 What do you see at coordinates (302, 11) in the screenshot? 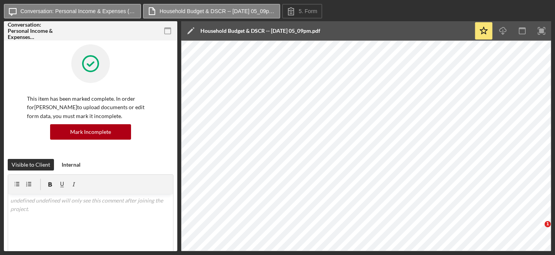
I see `button: 5. Form` at bounding box center [302, 11].